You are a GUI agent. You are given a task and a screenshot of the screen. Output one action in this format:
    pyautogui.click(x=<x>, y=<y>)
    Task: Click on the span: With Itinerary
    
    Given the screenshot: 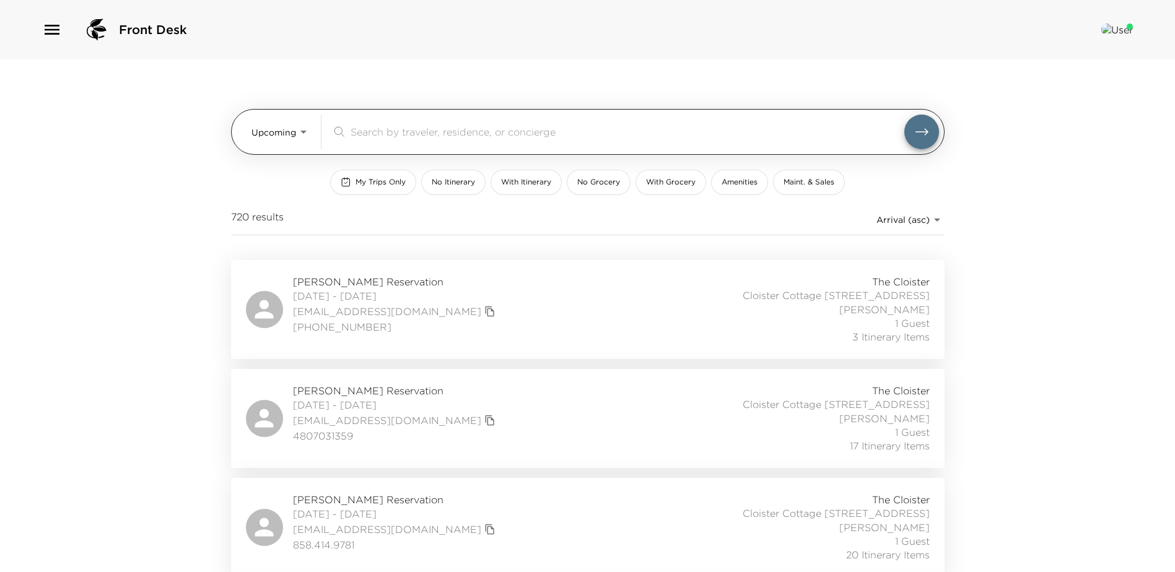 What is the action you would take?
    pyautogui.click(x=526, y=182)
    